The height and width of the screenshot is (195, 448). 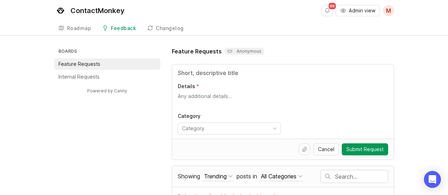 What do you see at coordinates (107, 77) in the screenshot?
I see `a: Internal Requests` at bounding box center [107, 77].